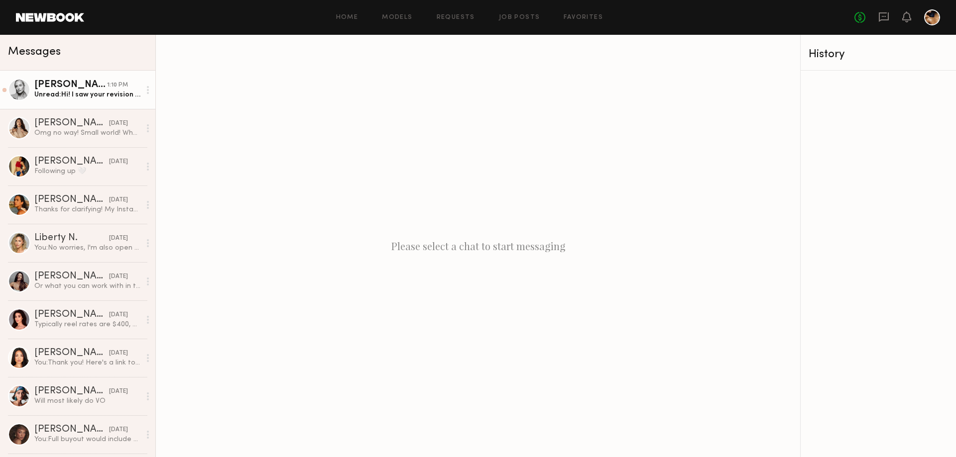  I want to click on div: Typically reel rates are $400, unless you want me to post it on my socials- then it’s a bit more ..., so click(87, 325).